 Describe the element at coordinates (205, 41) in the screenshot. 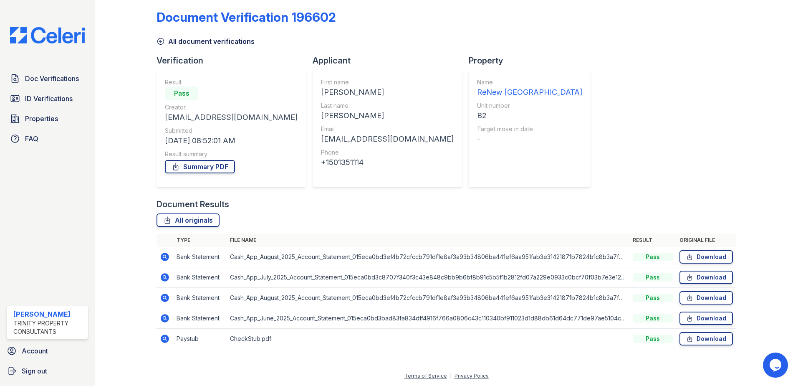

I see `a: All document verifications` at that location.